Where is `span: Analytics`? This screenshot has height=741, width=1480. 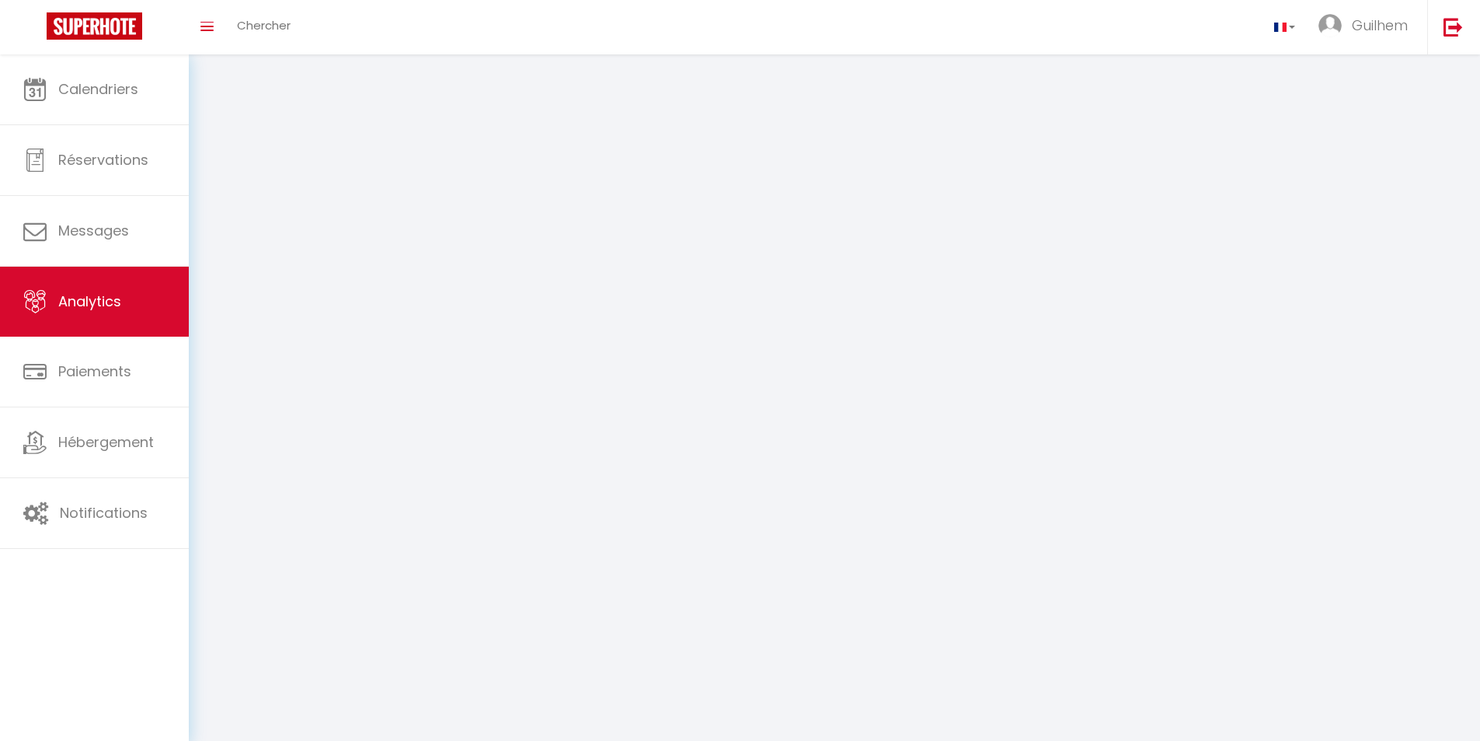
span: Analytics is located at coordinates (89, 301).